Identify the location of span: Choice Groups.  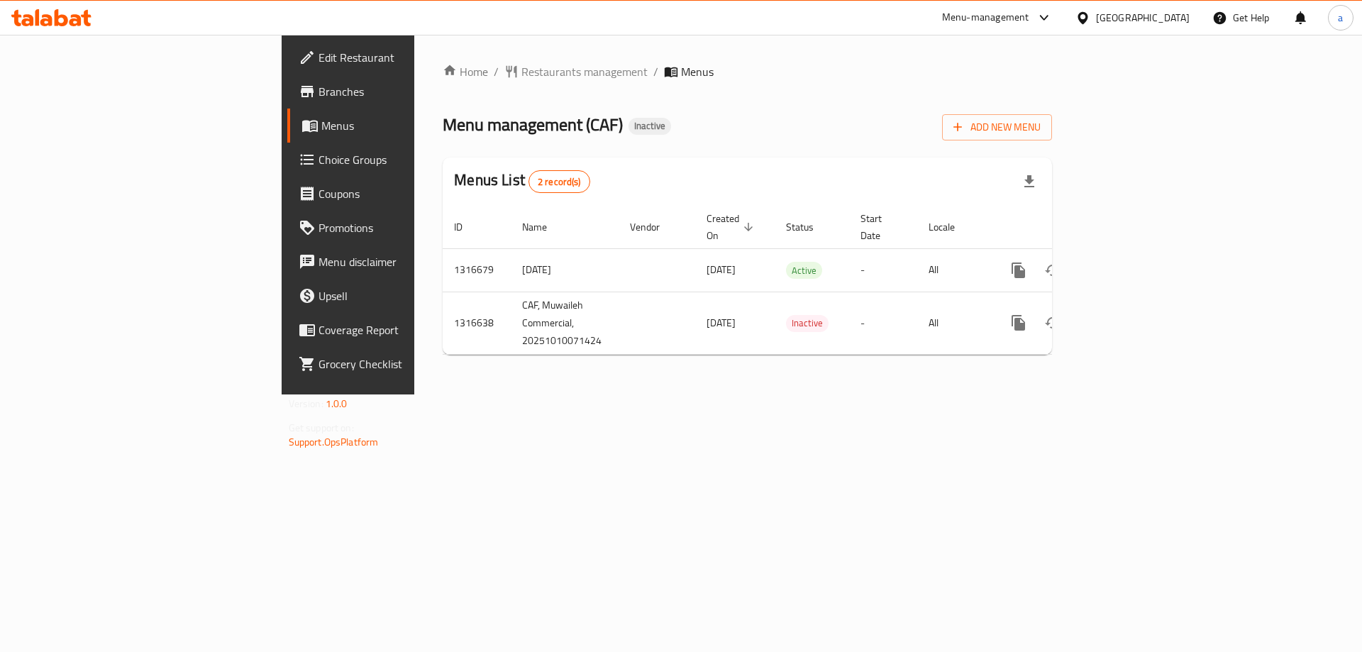
(408, 160).